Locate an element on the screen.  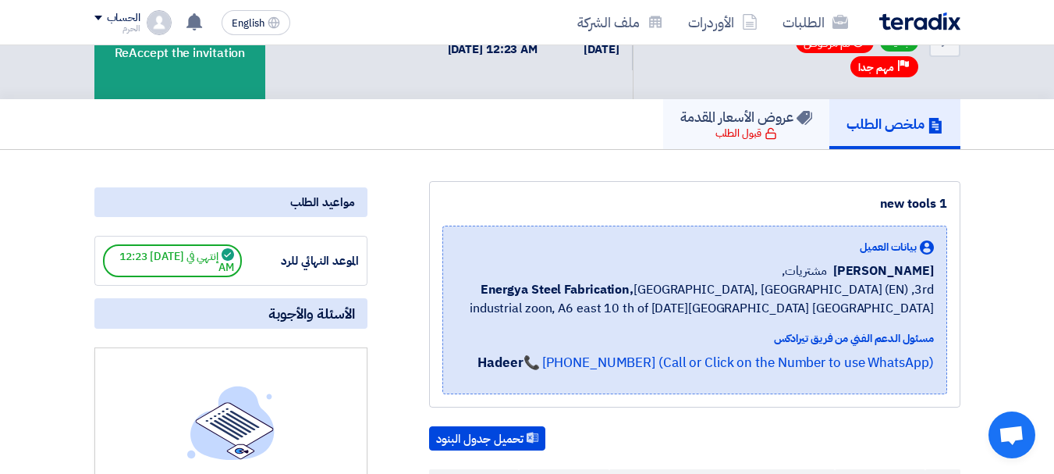
a: الأوردرات is located at coordinates (723, 22).